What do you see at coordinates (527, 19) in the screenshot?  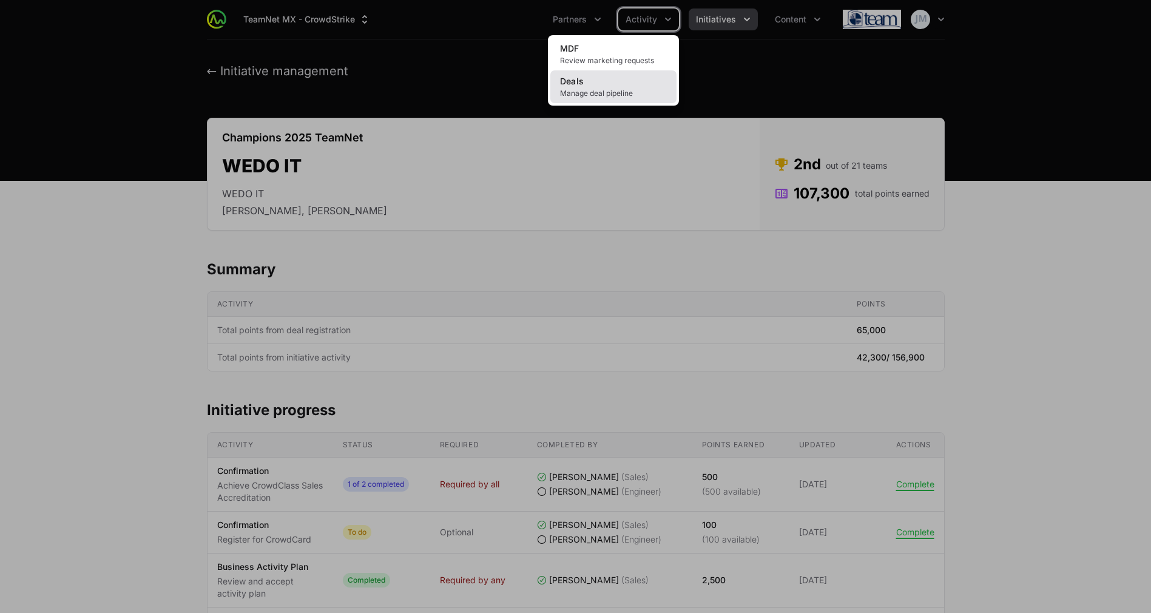 I see `div: Main navigation` at bounding box center [527, 19].